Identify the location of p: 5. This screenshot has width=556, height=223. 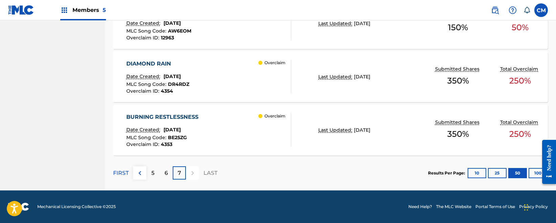
(153, 173).